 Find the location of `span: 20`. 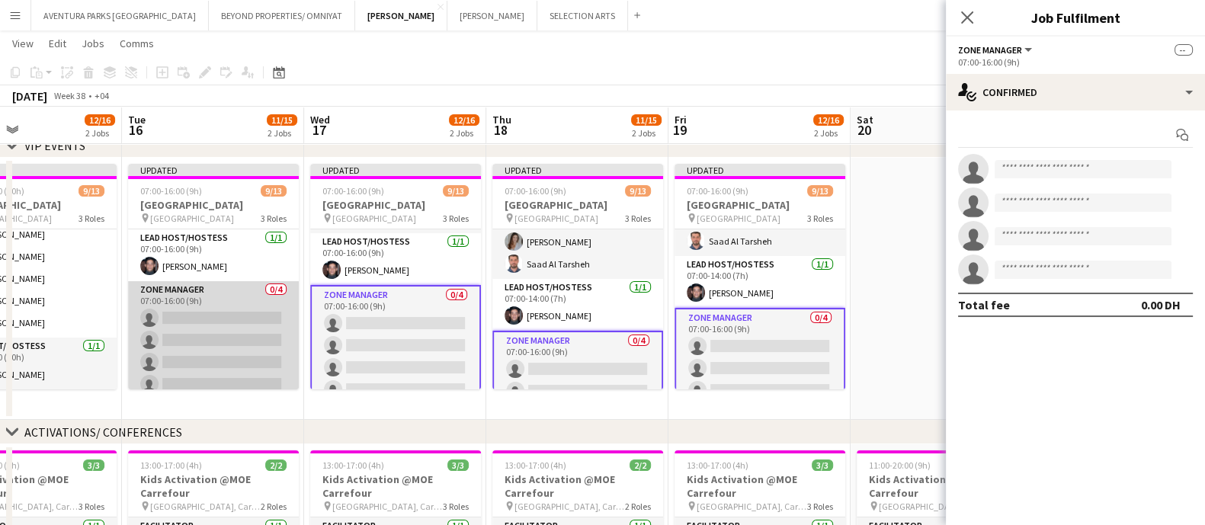

span: 20 is located at coordinates (864, 130).